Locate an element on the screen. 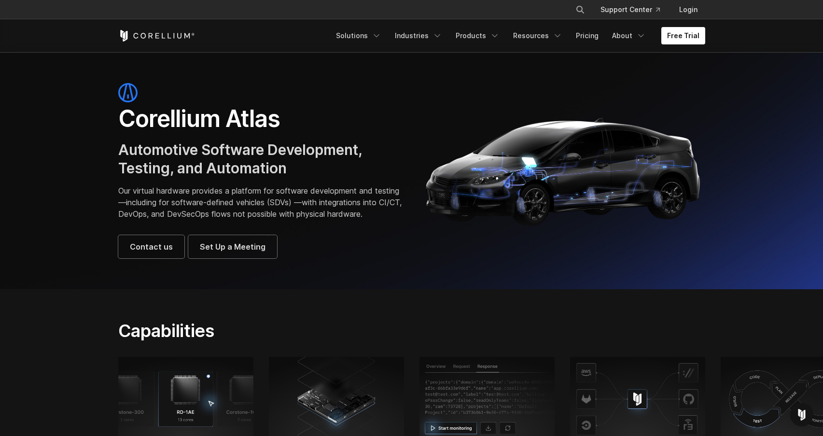 This screenshot has width=823, height=436. span: Automotive Software Development, Testing, and Automation is located at coordinates (240, 159).